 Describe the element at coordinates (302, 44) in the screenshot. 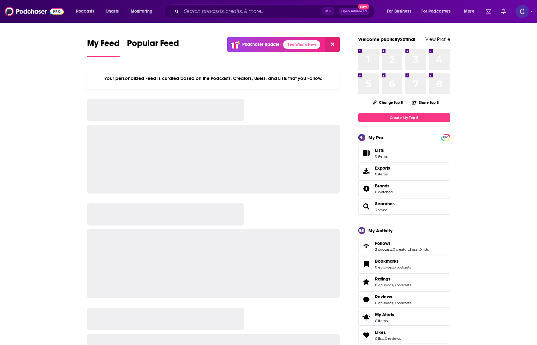

I see `a: See What's New` at that location.